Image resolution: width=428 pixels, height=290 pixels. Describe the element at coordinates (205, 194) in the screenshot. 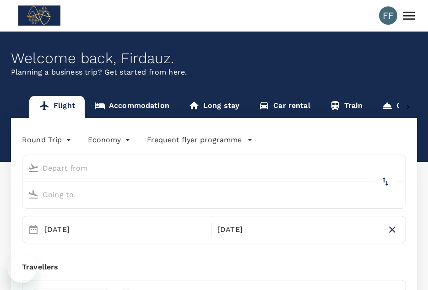

I see `input: Going to` at that location.